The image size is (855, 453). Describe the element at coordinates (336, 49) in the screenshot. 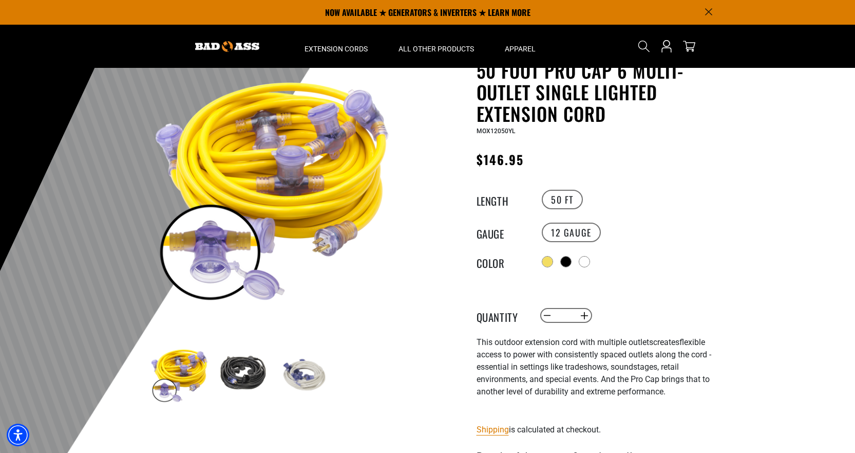

I see `span: Extension Cords` at that location.